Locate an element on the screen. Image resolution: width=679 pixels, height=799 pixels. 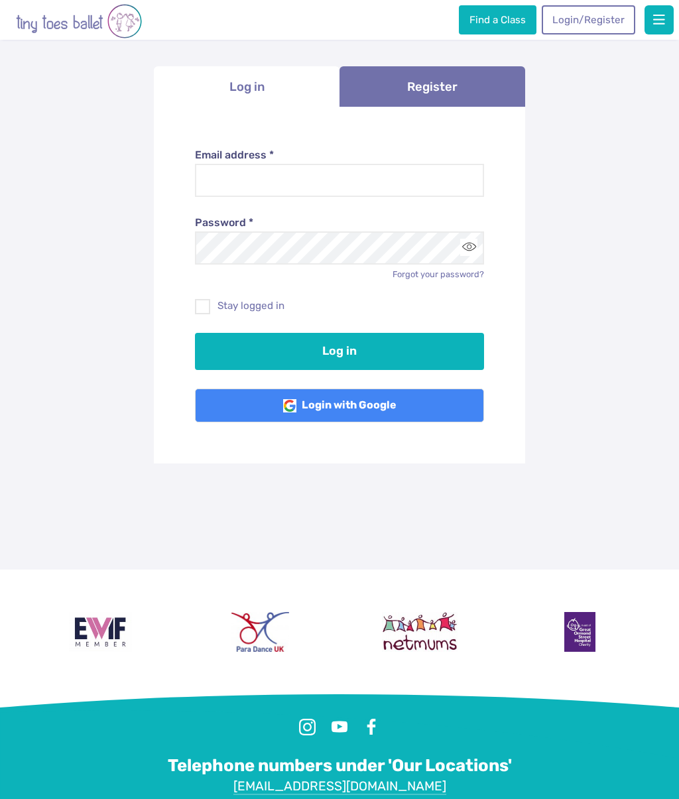
button: Toggle password visibility is located at coordinates (469, 247).